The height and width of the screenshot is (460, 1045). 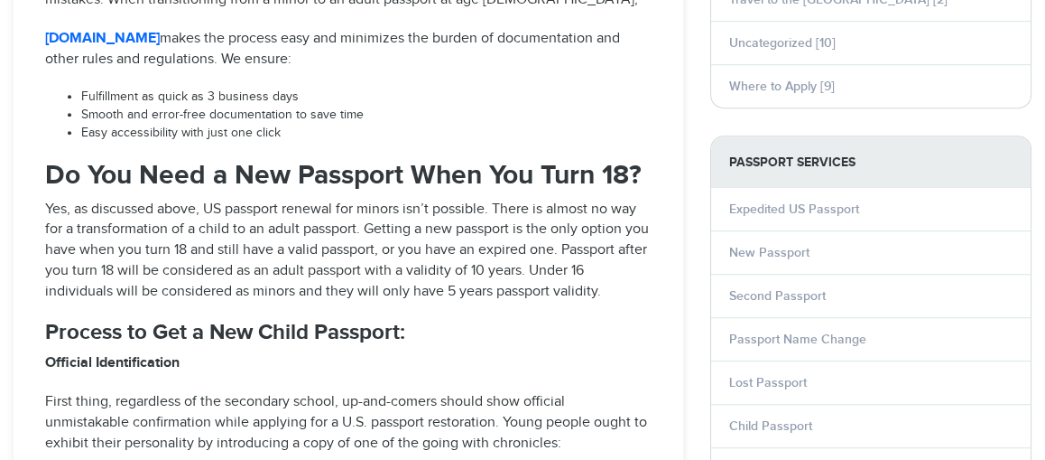 I want to click on a: Where to Apply [9], so click(x=782, y=86).